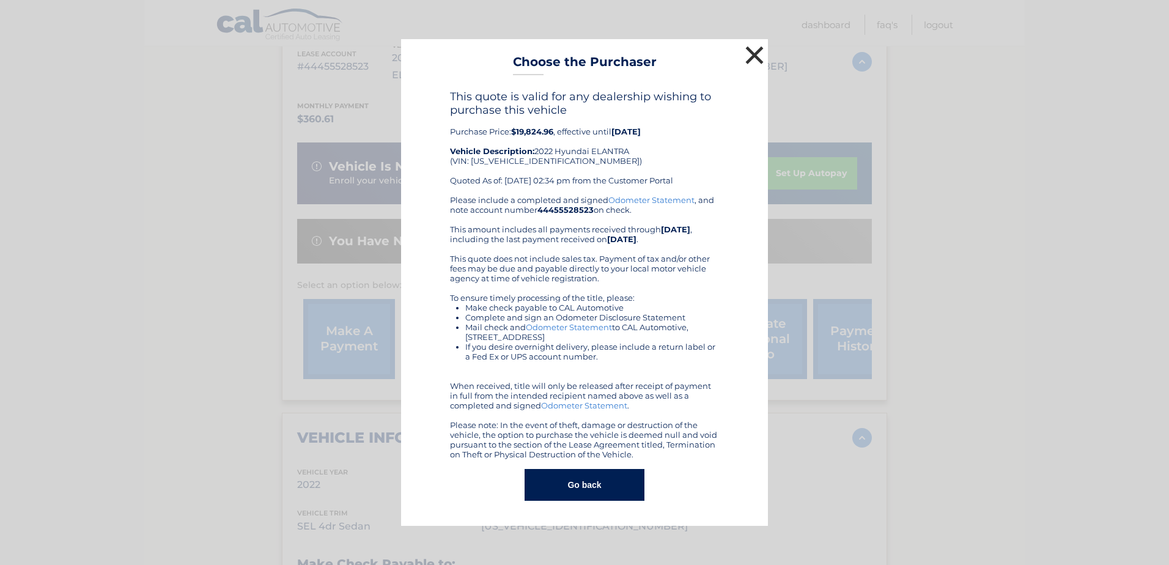 The width and height of the screenshot is (1169, 565). Describe the element at coordinates (592, 307) in the screenshot. I see `li: Make check payable to CAL Automotive` at that location.